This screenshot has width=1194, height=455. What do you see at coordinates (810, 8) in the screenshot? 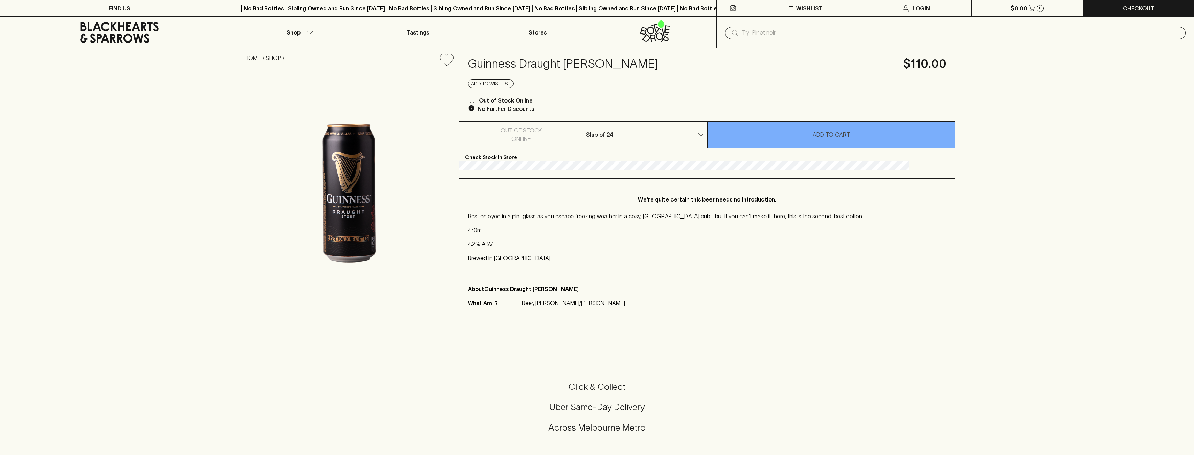
I see `p: Wishlist` at bounding box center [810, 8].